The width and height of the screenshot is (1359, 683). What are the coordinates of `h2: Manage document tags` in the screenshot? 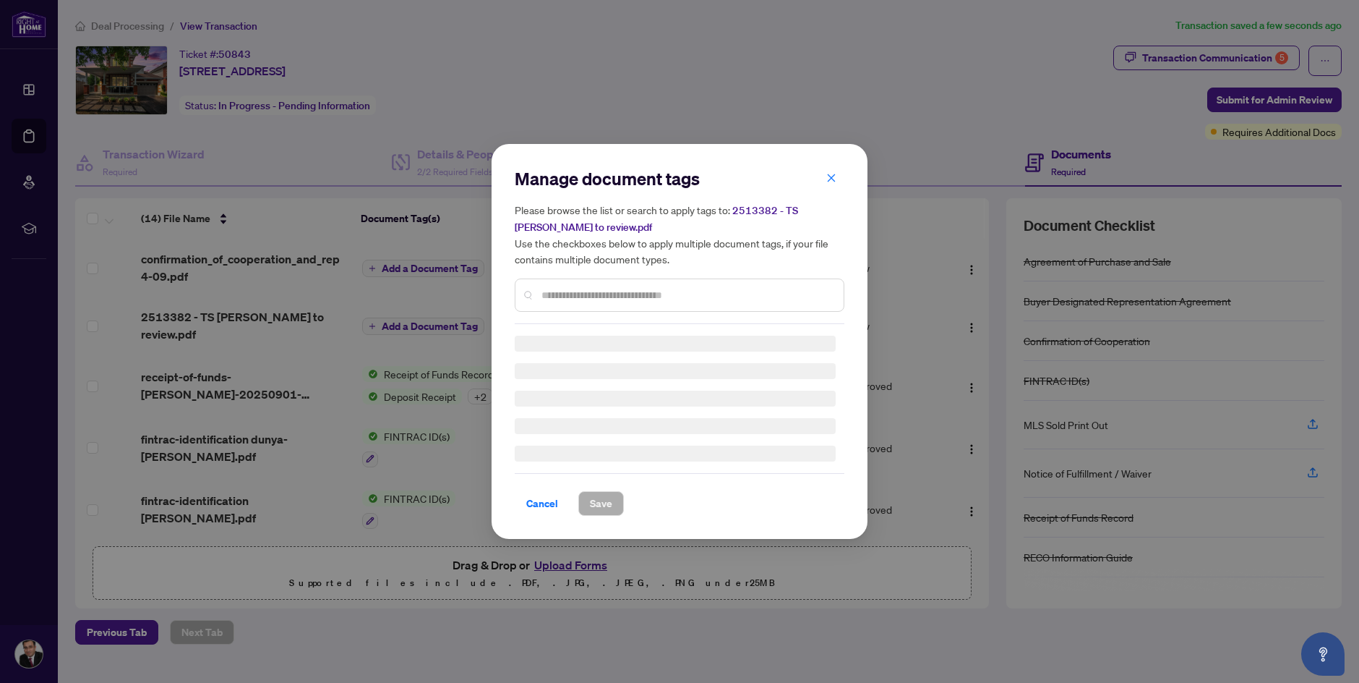 It's located at (680, 179).